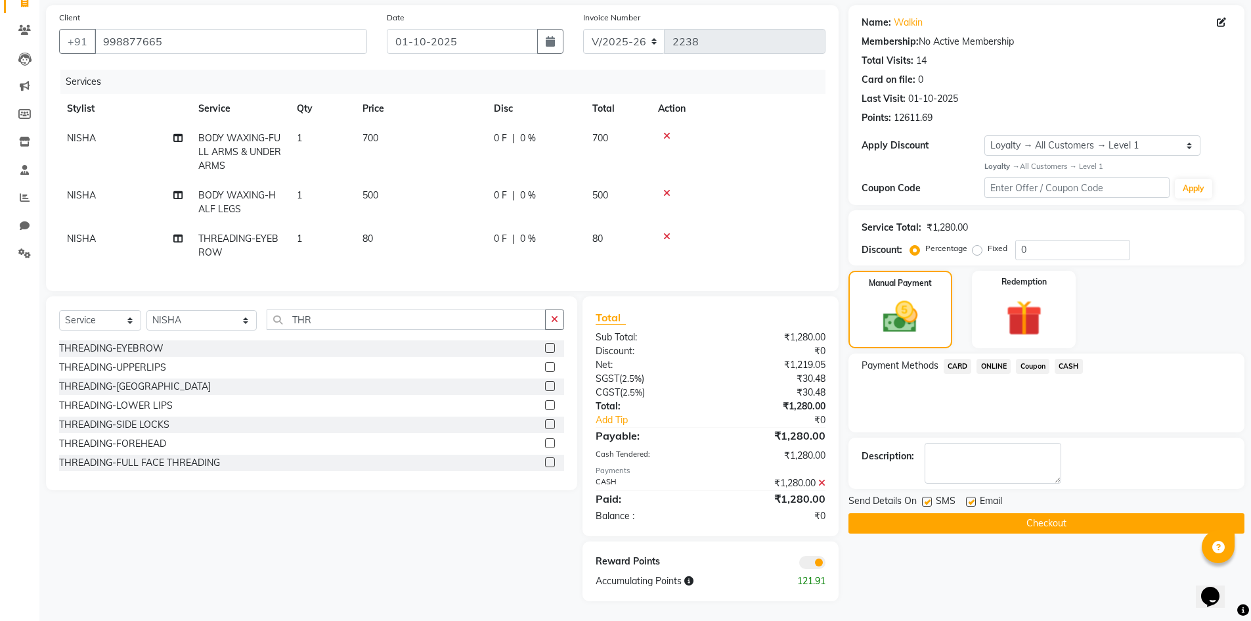  I want to click on div: THREADING-FOREHEAD, so click(112, 443).